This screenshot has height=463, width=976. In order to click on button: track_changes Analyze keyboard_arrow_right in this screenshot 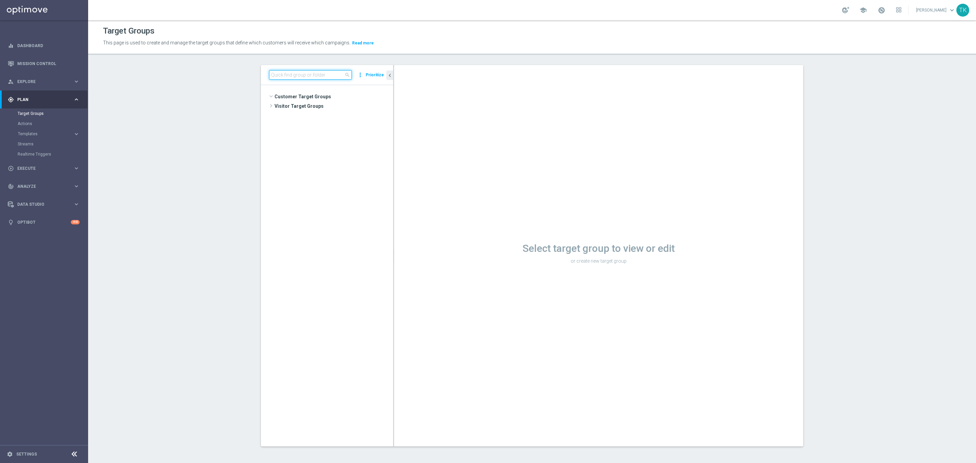, I will do `click(44, 186)`.